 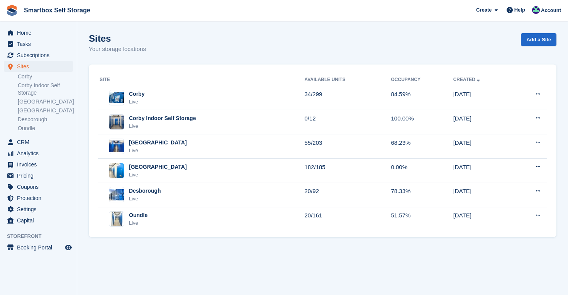 What do you see at coordinates (40, 66) in the screenshot?
I see `span: Sites` at bounding box center [40, 66].